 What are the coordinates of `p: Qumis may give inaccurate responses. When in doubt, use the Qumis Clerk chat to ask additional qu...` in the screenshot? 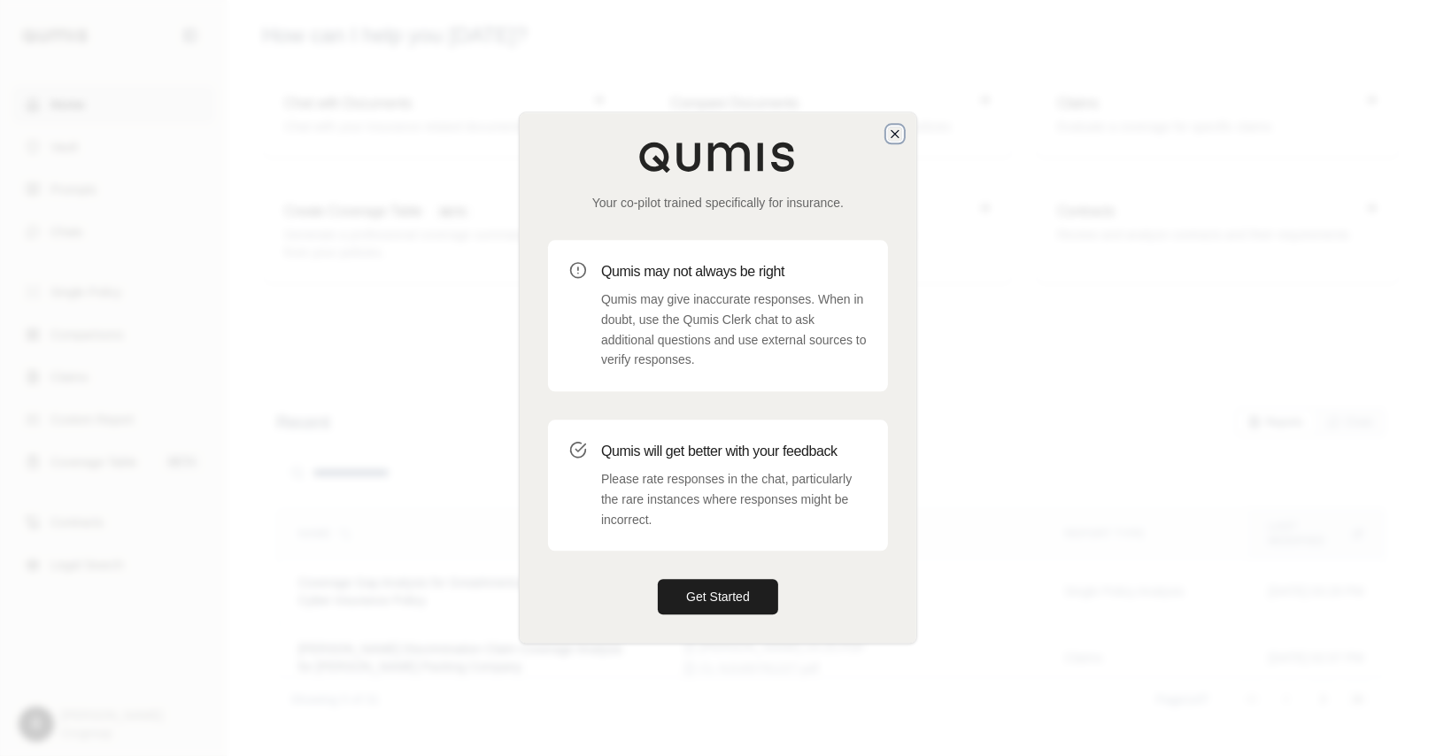 It's located at (734, 329).